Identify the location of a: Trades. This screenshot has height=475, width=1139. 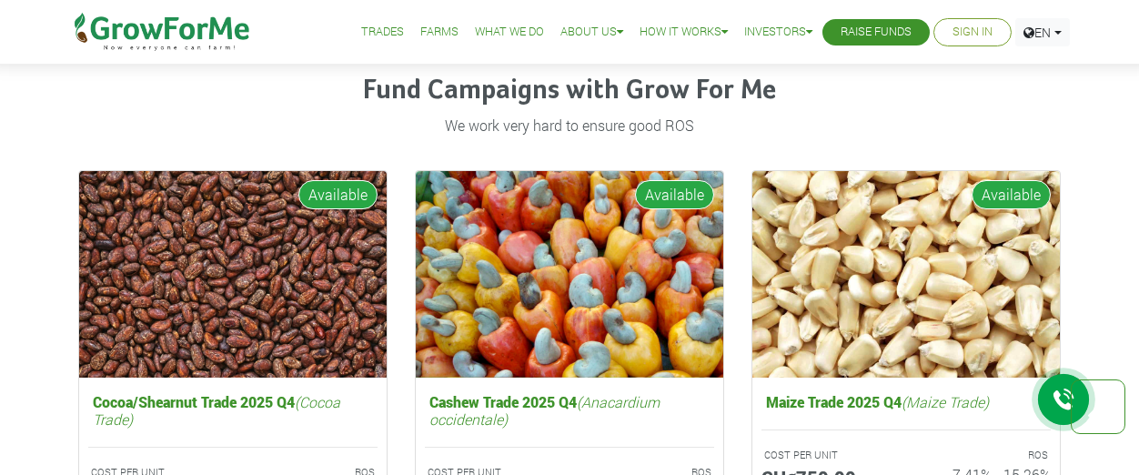
(382, 32).